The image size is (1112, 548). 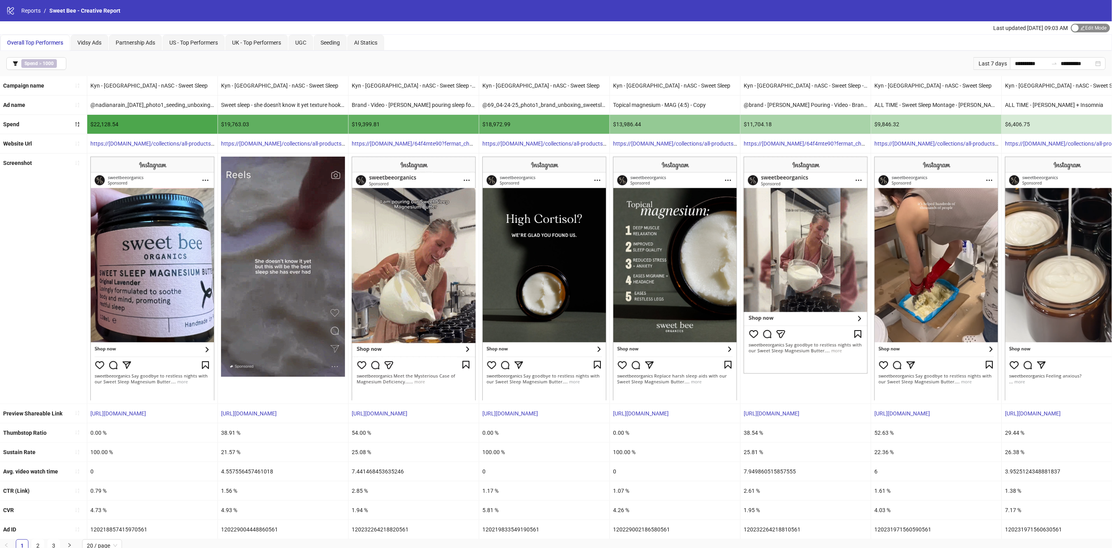 I want to click on div: $19,399.81, so click(x=414, y=124).